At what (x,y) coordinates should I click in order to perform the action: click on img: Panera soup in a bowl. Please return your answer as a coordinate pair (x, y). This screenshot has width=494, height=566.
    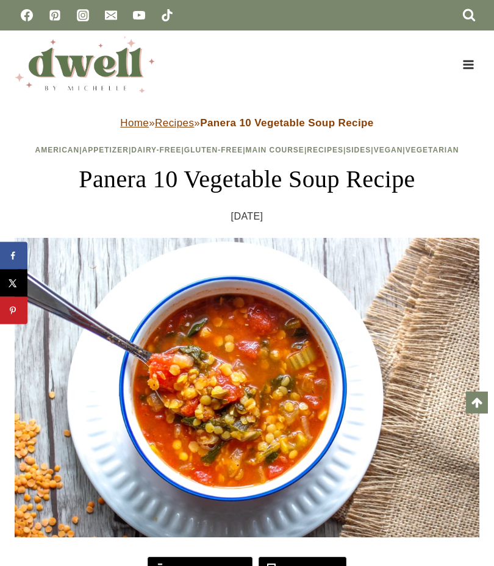
    Looking at the image, I should click on (247, 388).